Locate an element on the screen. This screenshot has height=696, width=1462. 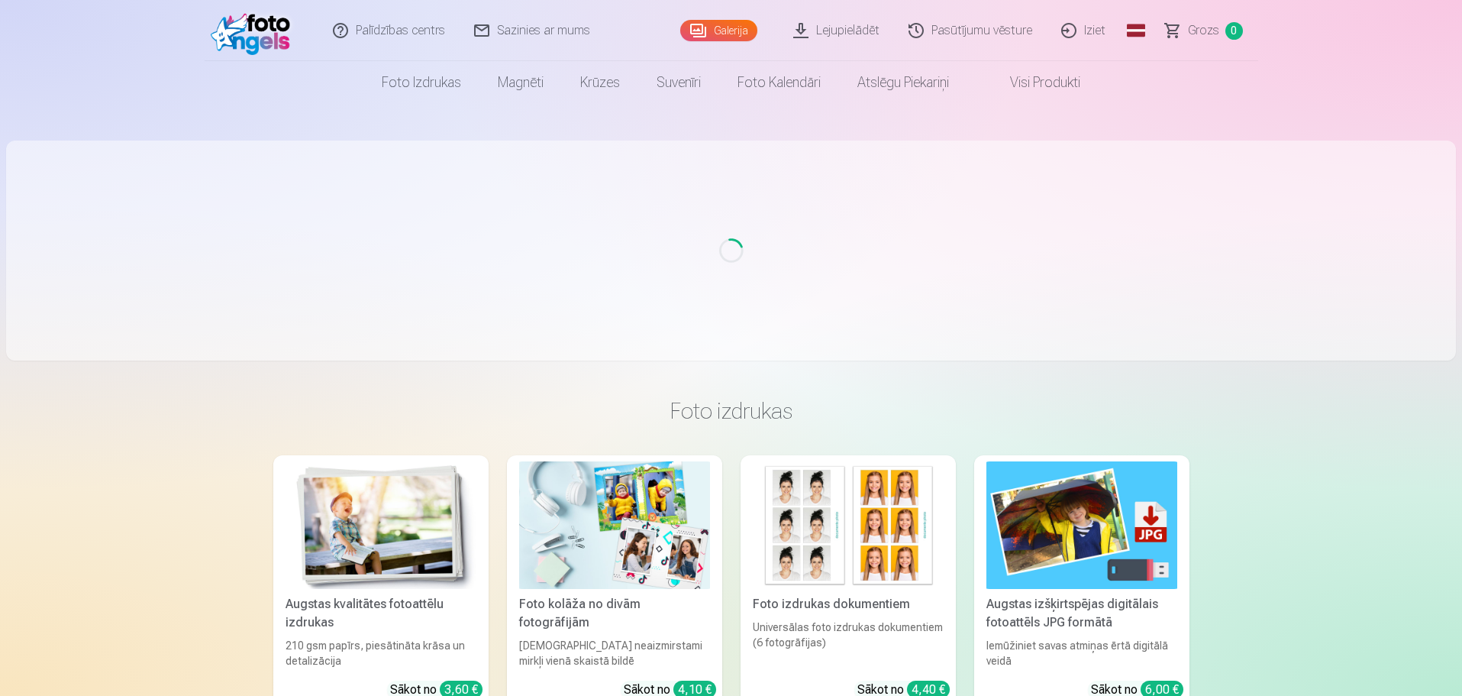
h3: Foto izdrukas is located at coordinates (732, 411).